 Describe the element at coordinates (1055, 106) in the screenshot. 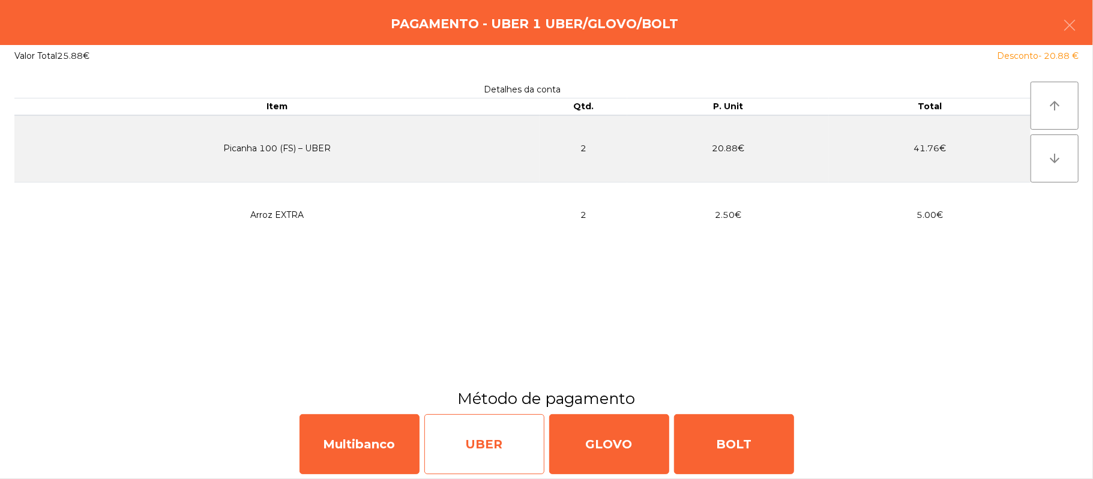

I see `button: arrow_upward` at that location.